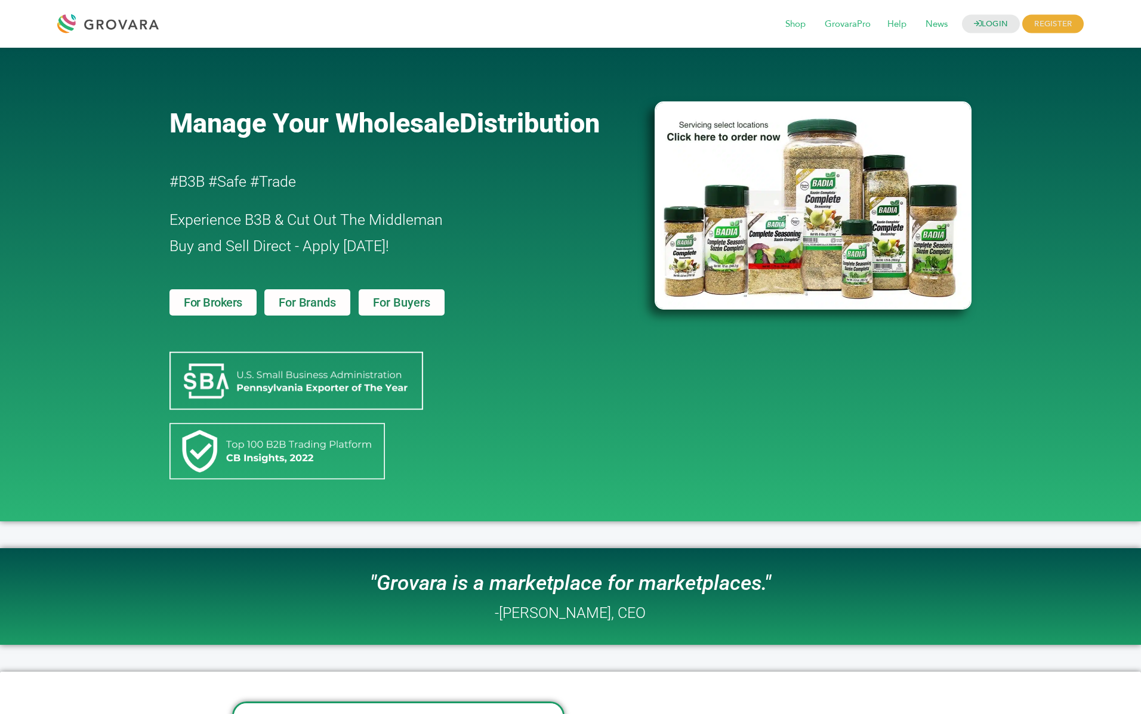 This screenshot has width=1141, height=714. I want to click on a: LOGIN, so click(991, 24).